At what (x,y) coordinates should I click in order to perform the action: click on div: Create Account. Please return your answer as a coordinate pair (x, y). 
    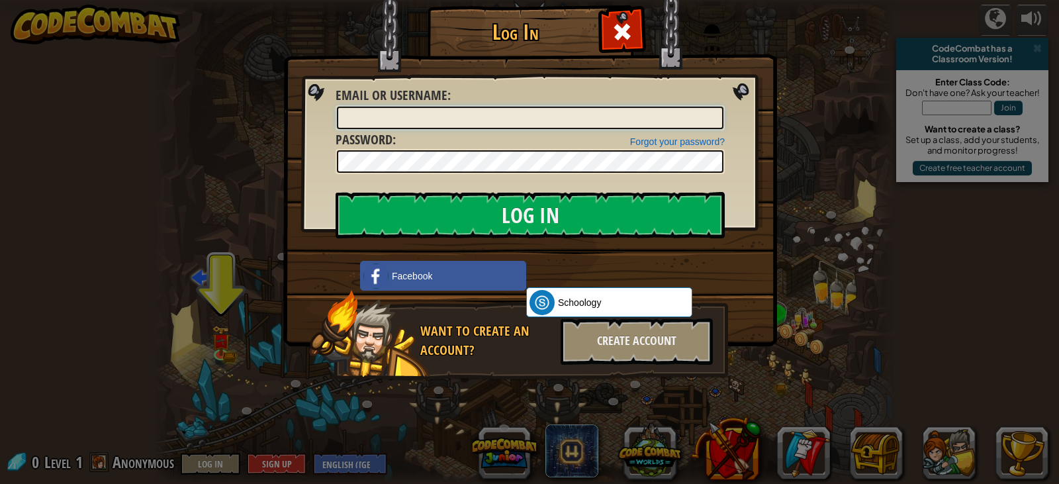
    Looking at the image, I should click on (637, 342).